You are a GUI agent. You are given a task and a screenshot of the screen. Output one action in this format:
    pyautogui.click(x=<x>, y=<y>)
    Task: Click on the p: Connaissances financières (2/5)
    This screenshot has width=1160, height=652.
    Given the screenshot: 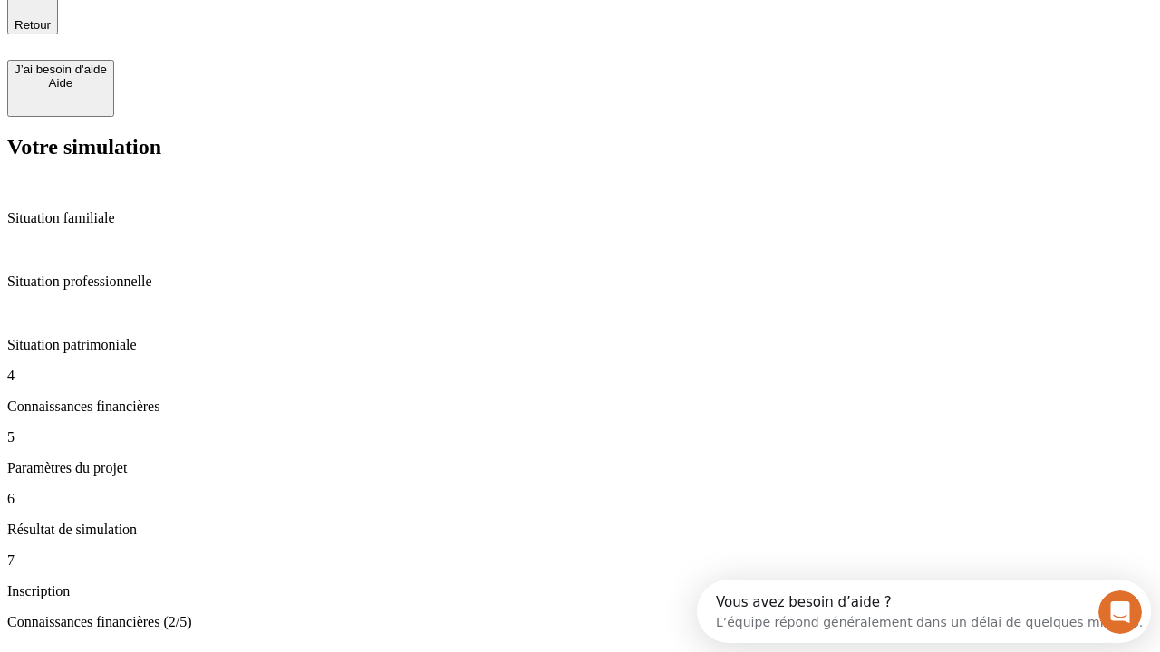 What is the action you would take?
    pyautogui.click(x=580, y=623)
    